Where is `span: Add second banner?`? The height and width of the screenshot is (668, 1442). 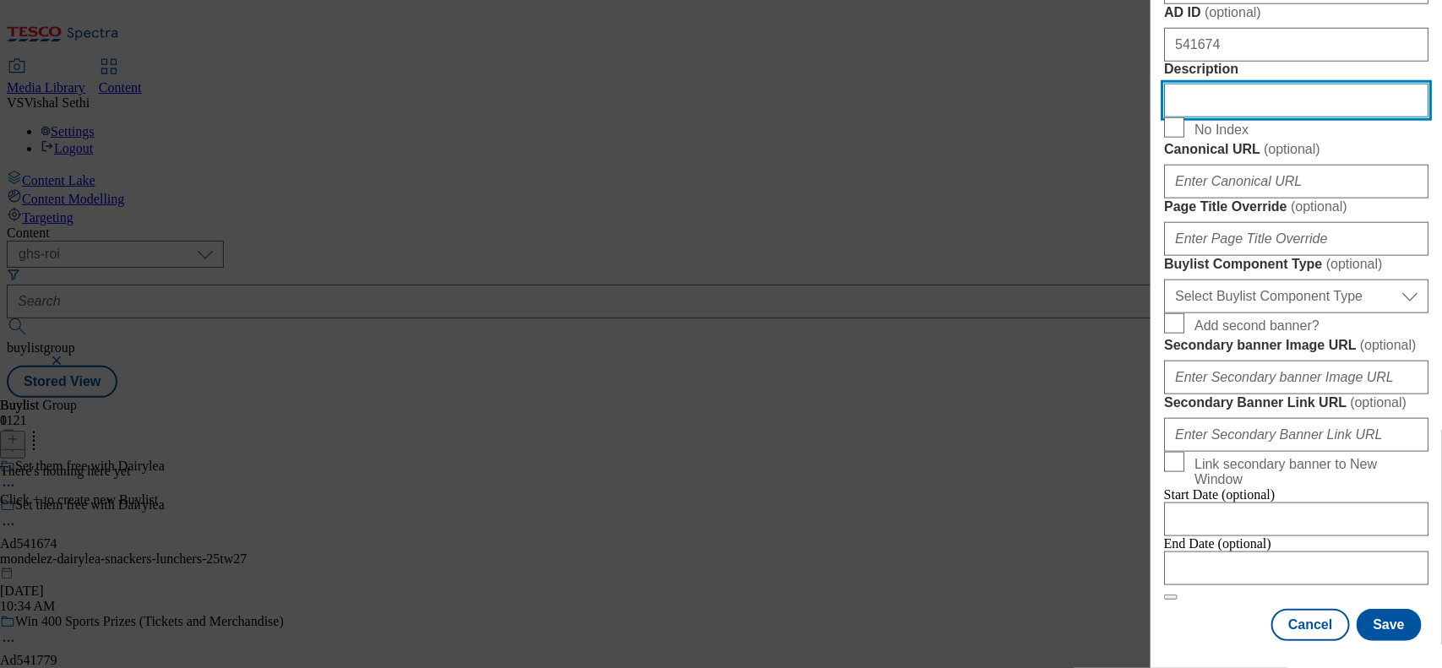 span: Add second banner? is located at coordinates (1257, 326).